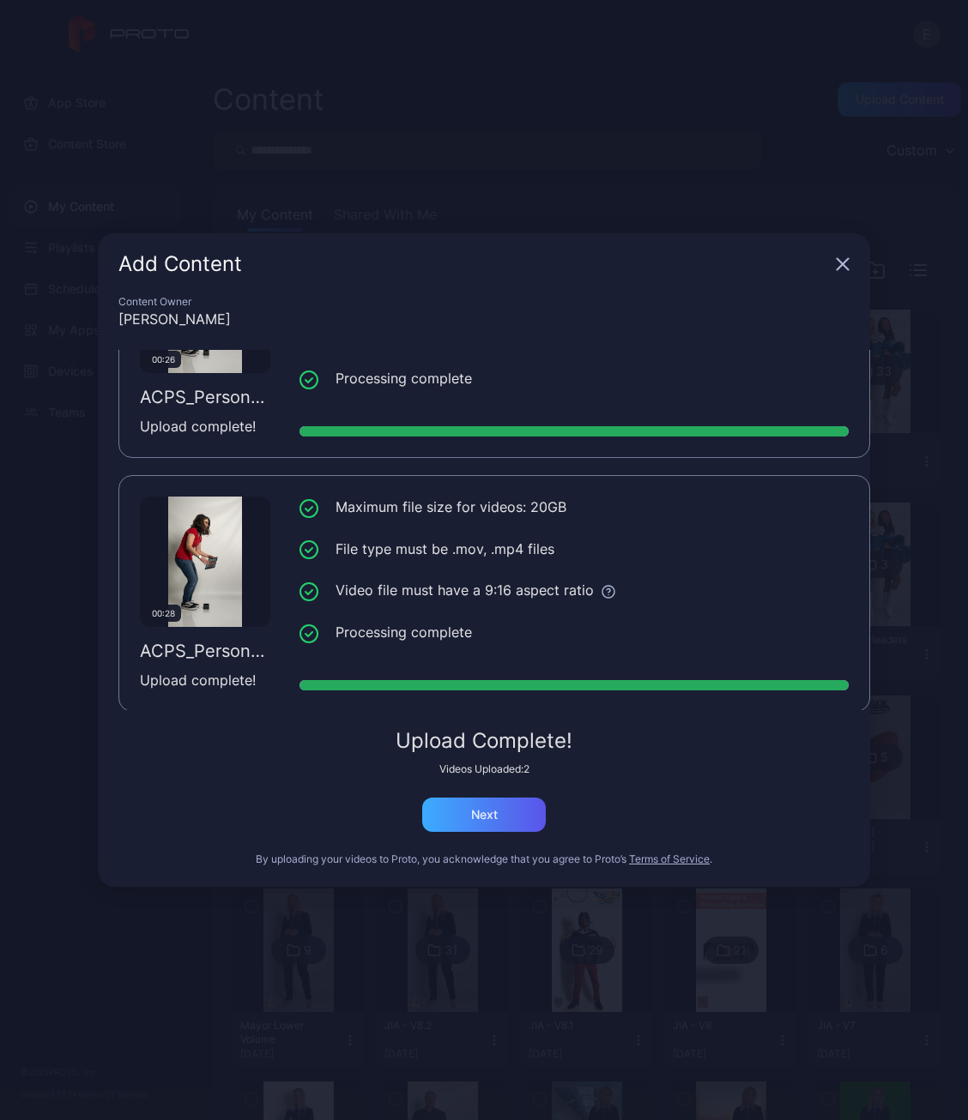 The height and width of the screenshot is (1120, 968). Describe the element at coordinates (205, 651) in the screenshot. I see `div: ACPS_Person_Dog.mp4` at that location.